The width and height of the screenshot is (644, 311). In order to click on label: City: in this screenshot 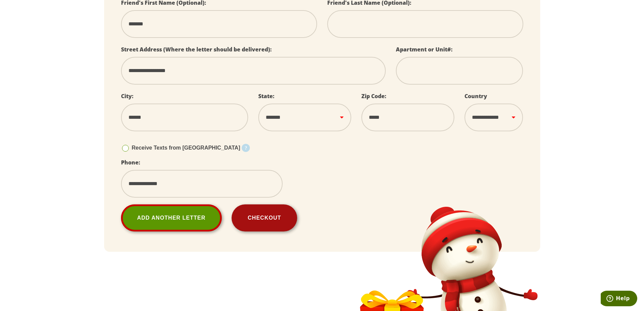, I will do `click(127, 96)`.